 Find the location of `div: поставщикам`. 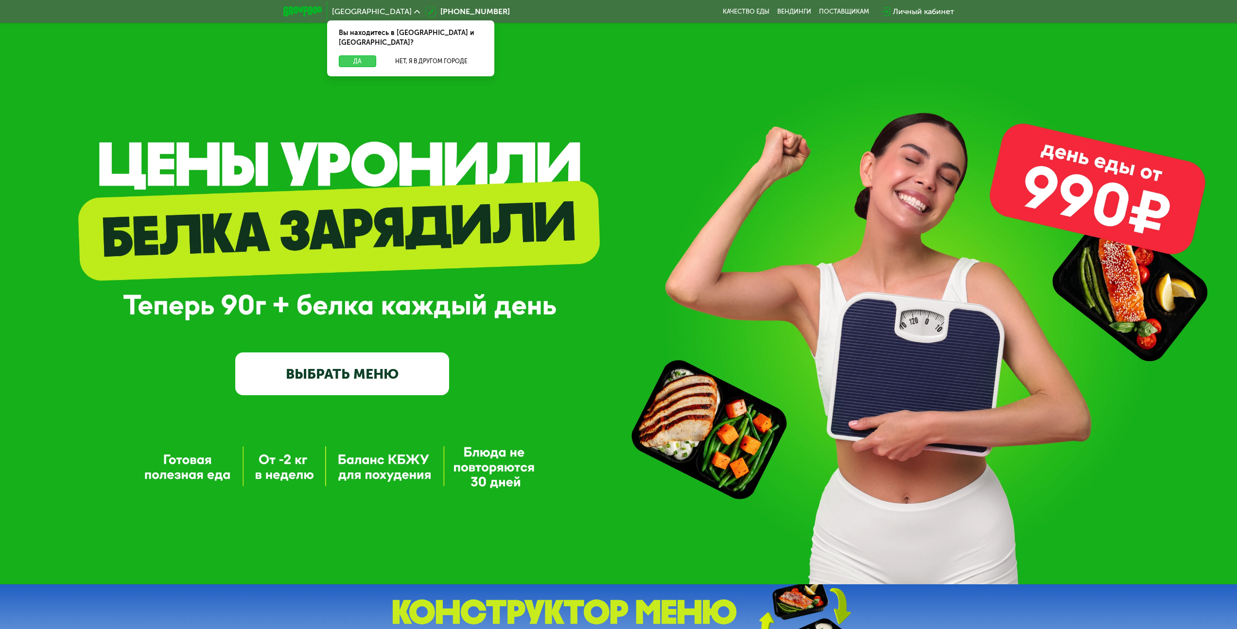

div: поставщикам is located at coordinates (844, 12).